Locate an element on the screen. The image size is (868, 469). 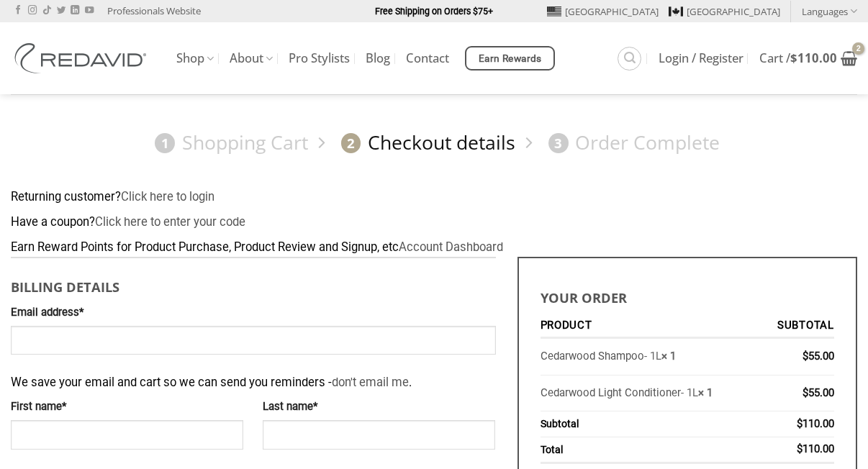
div: Earn Reward Points for Product Purchase, Product Review and Signup, etc is located at coordinates (434, 248).